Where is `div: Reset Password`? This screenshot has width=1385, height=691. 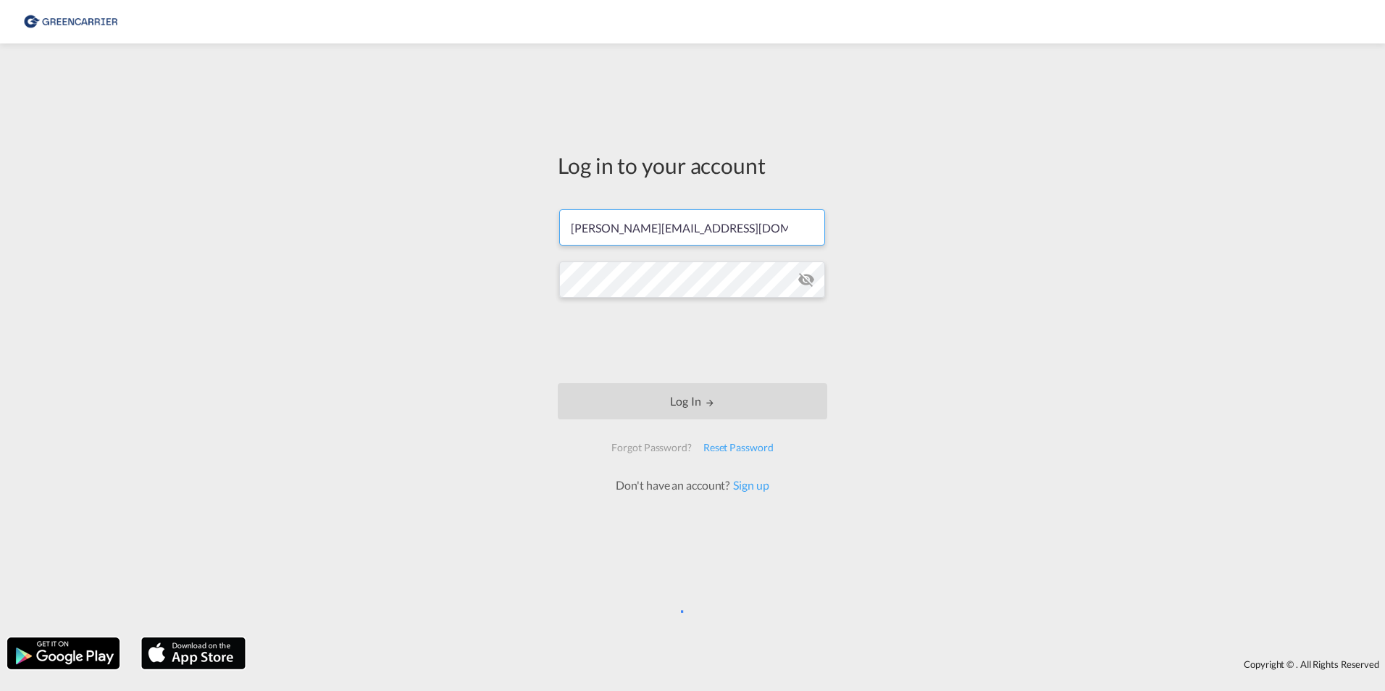 div: Reset Password is located at coordinates (738, 448).